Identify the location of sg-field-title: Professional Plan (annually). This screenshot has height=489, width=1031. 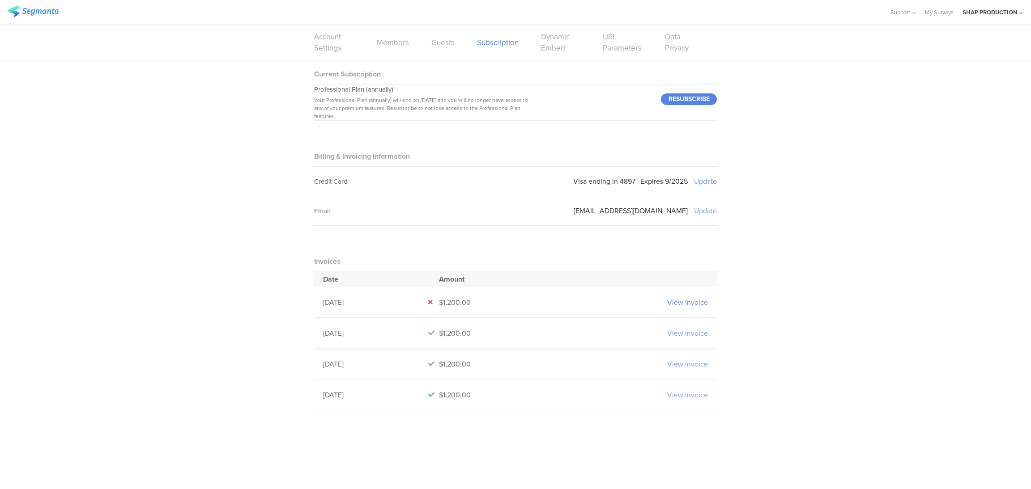
(353, 89).